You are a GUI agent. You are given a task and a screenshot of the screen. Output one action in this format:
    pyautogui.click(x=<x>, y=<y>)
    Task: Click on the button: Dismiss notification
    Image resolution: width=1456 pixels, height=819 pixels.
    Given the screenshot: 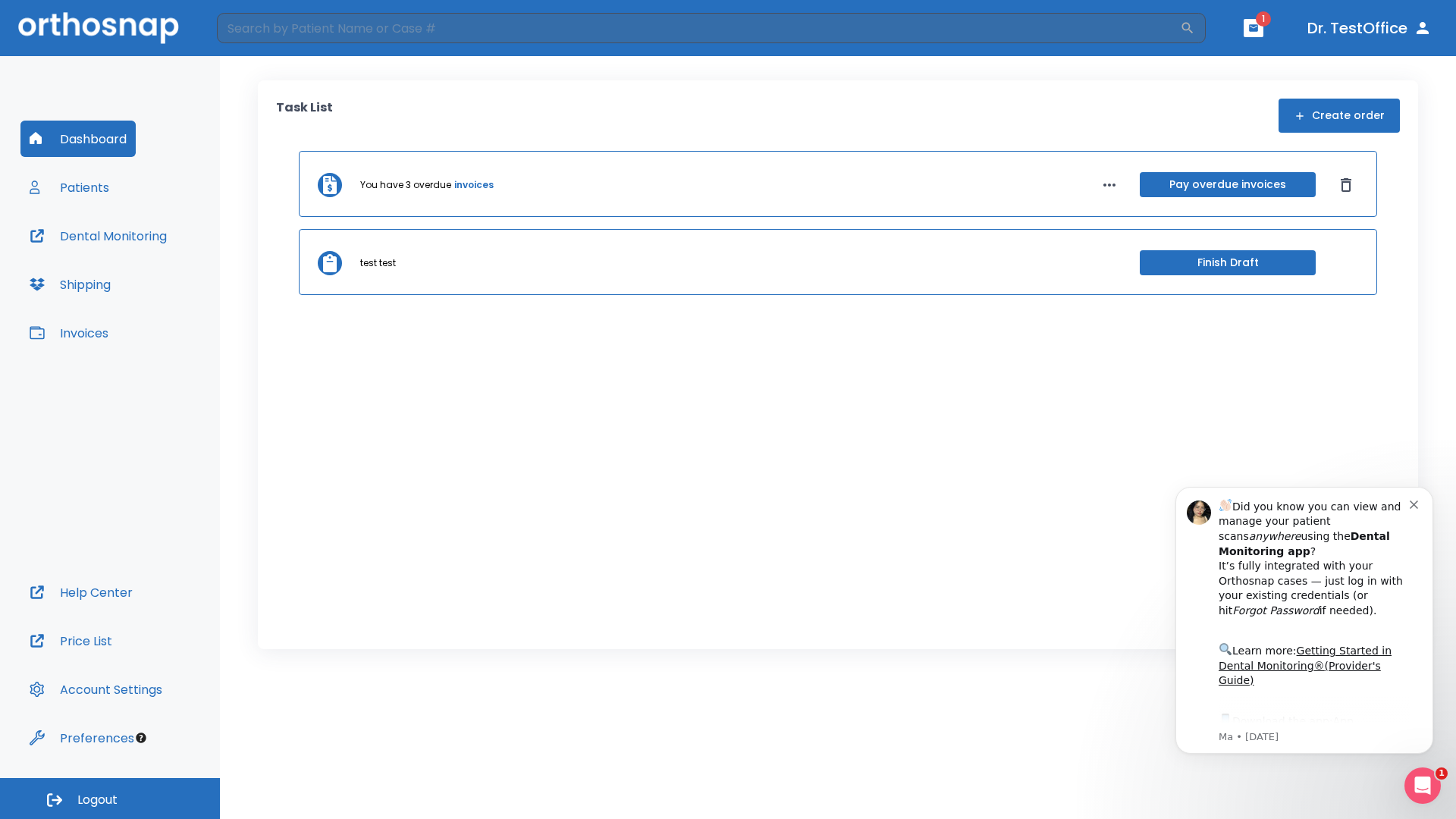 What is the action you would take?
    pyautogui.click(x=263, y=39)
    